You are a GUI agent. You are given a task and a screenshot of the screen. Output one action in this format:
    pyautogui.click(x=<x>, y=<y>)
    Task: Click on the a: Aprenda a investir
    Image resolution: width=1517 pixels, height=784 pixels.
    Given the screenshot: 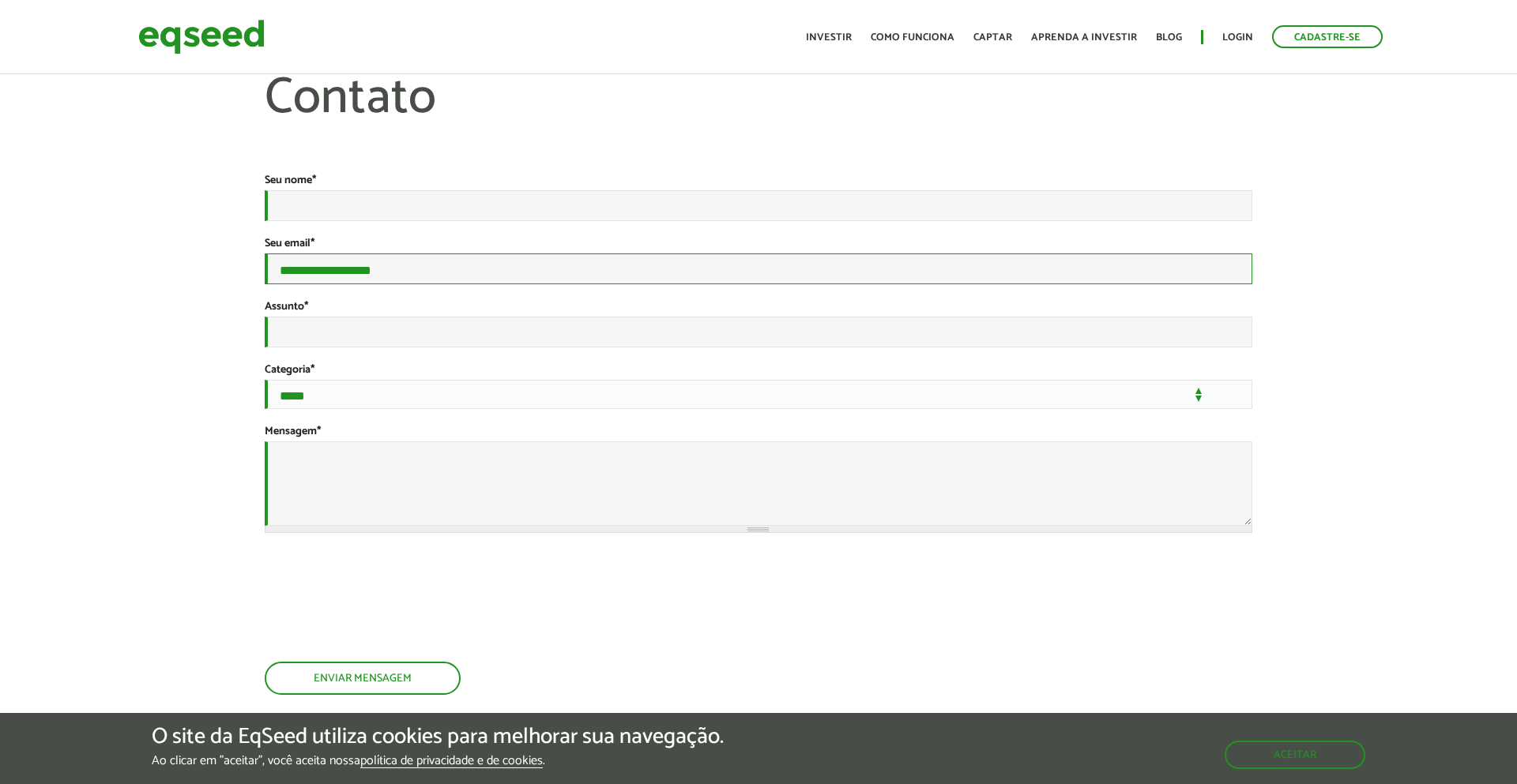 What is the action you would take?
    pyautogui.click(x=1084, y=37)
    